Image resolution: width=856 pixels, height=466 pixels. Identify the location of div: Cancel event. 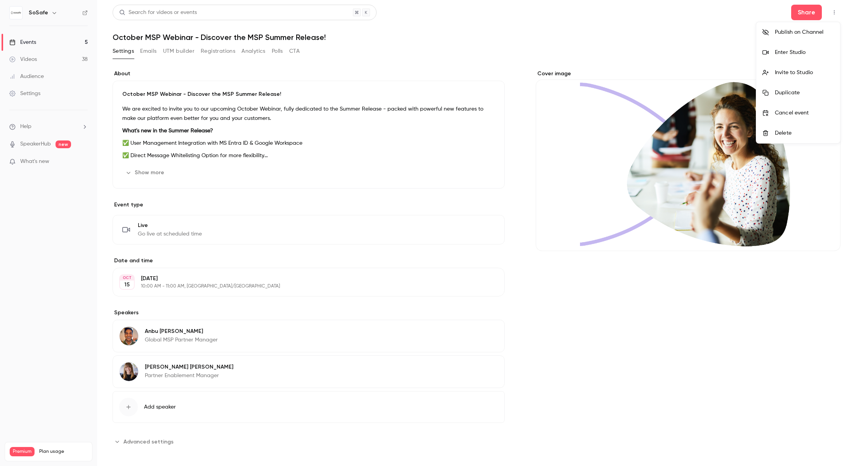
(804, 113).